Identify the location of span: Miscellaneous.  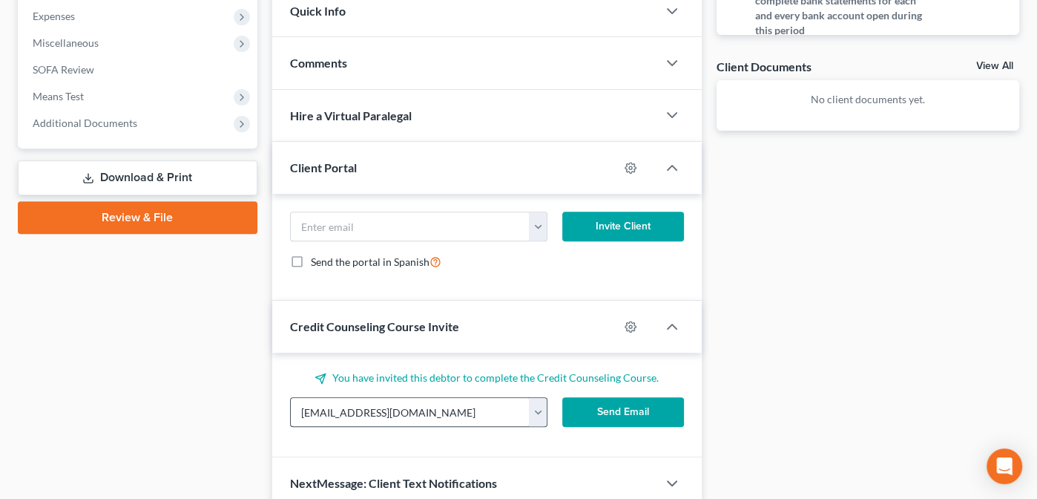
(65, 42).